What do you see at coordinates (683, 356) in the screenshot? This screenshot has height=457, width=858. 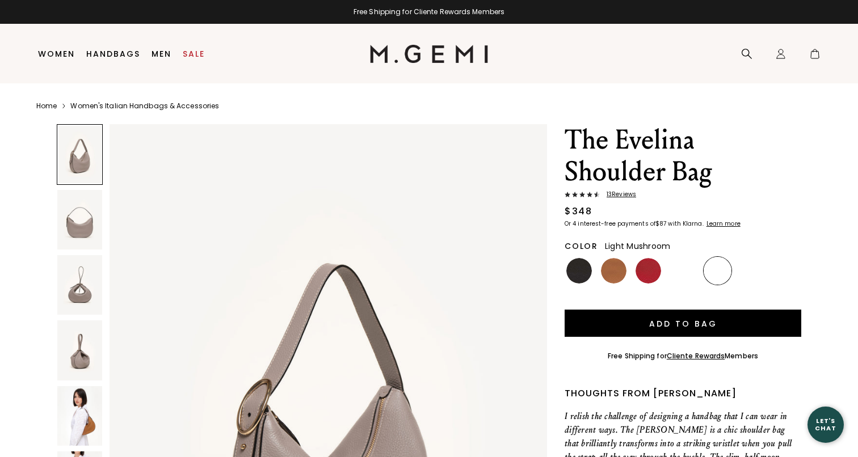 I see `div: Free Shipping for Members` at bounding box center [683, 356].